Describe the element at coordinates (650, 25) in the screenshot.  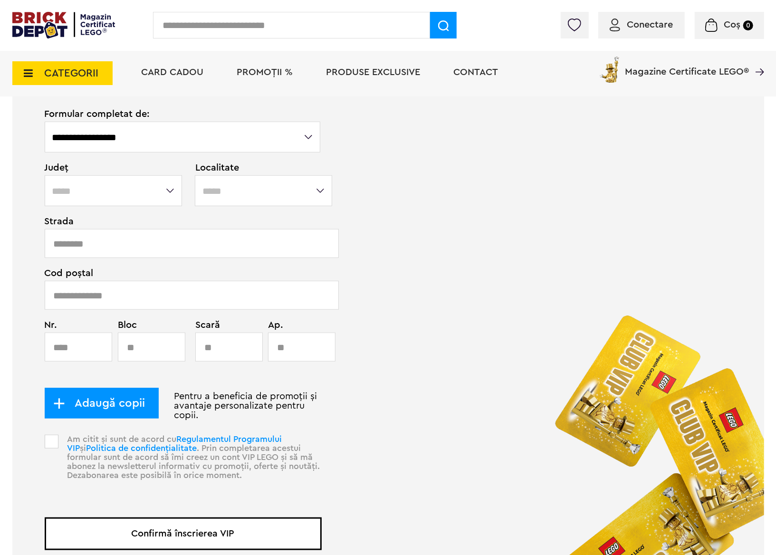
I see `span: Conectare` at that location.